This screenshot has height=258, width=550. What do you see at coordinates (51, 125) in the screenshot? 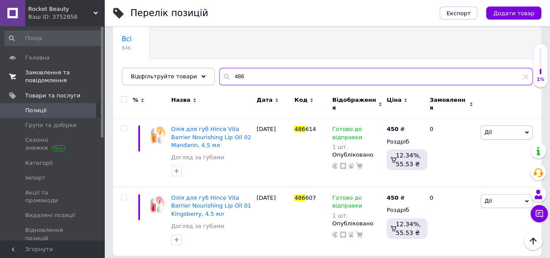
I see `span: Групи та добірки` at bounding box center [51, 125].